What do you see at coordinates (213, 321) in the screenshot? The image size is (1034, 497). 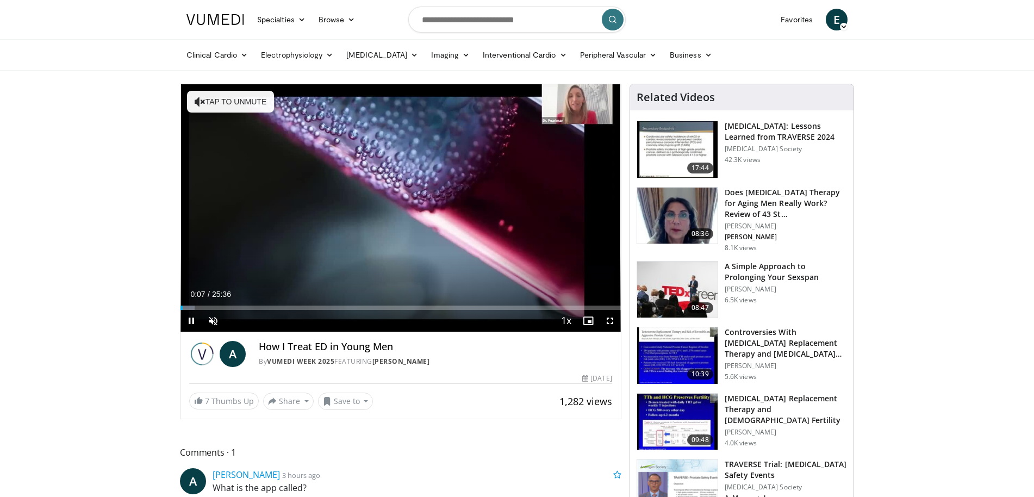 I see `button: Unmute` at bounding box center [213, 321].